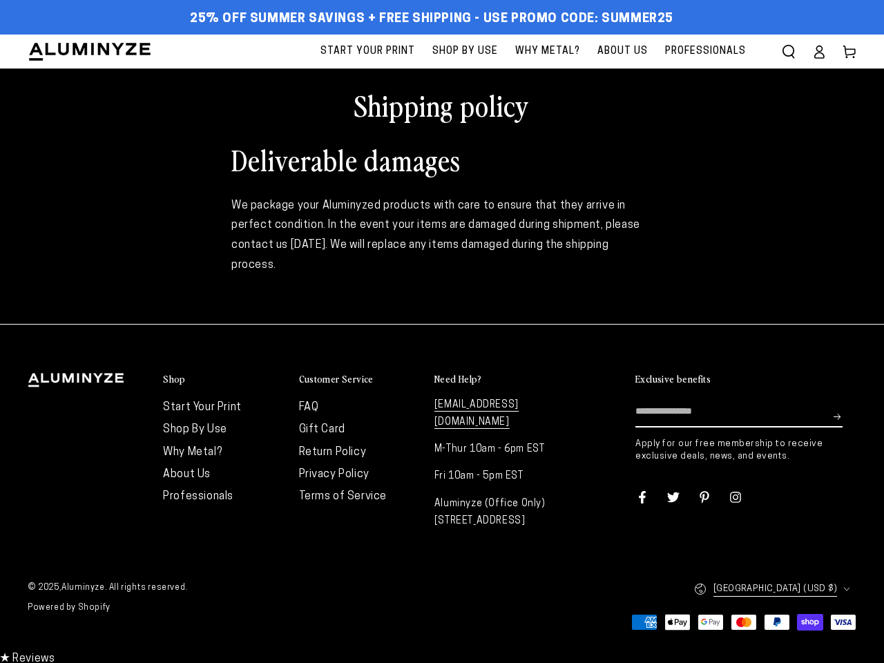 This screenshot has width=884, height=663. What do you see at coordinates (705, 51) in the screenshot?
I see `span: Professionals` at bounding box center [705, 51].